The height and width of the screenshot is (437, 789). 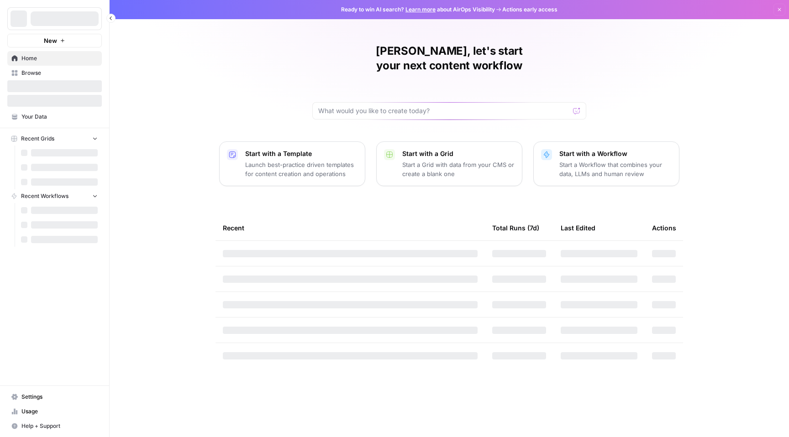 I want to click on button: Start with a GridStart a Grid with data from your CMS or create a blank one, so click(x=449, y=164).